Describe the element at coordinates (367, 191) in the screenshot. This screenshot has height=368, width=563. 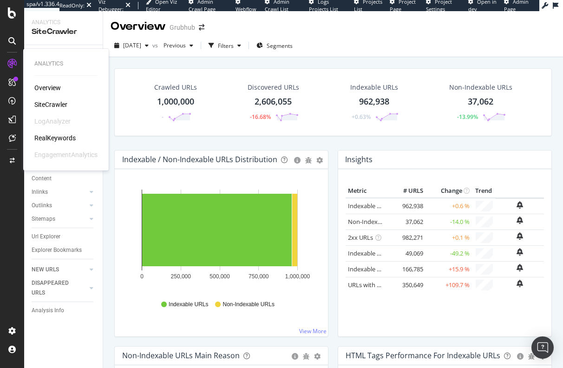
I see `th: Metric` at that location.